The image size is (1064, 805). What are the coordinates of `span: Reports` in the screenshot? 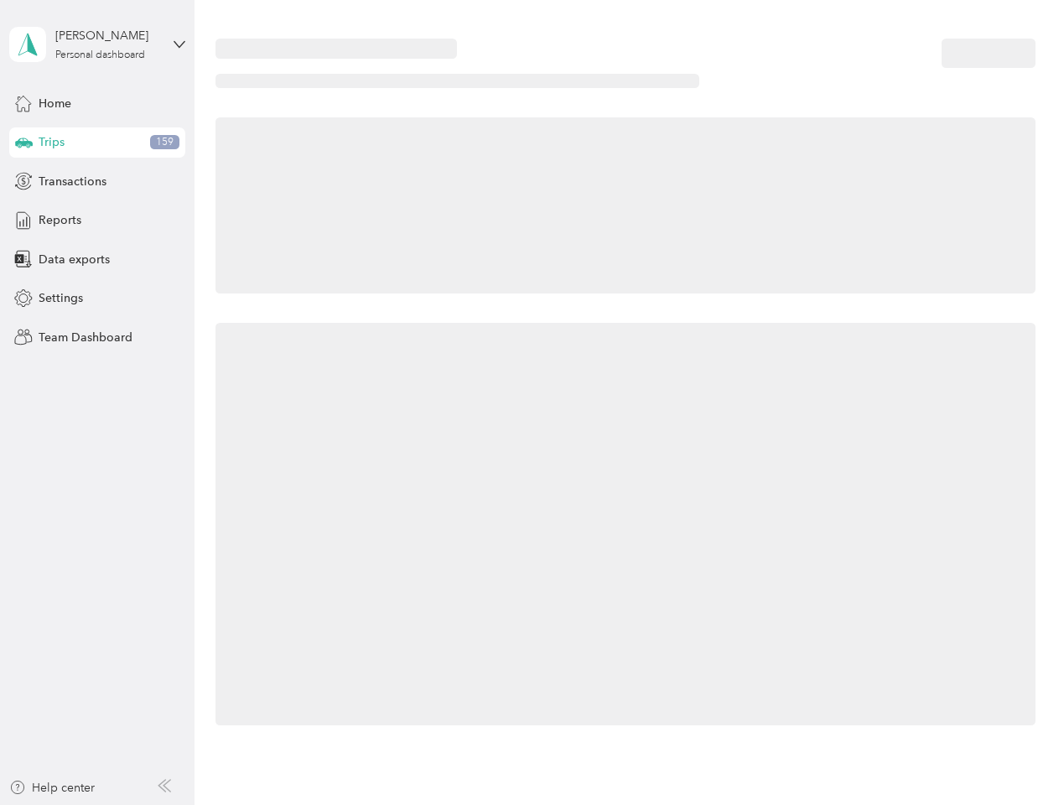 It's located at (60, 220).